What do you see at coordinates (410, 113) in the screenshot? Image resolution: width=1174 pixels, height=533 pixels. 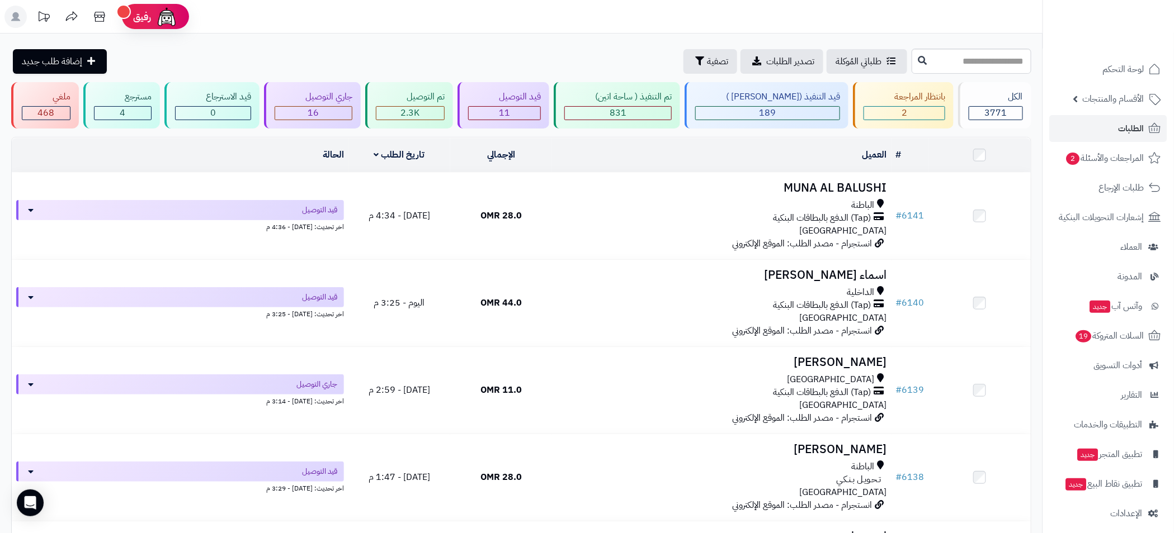 I see `div: 2250` at bounding box center [410, 113].